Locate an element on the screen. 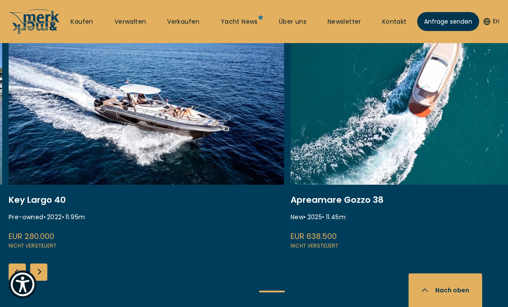 The height and width of the screenshot is (307, 508). a: Verkaufen is located at coordinates (184, 22).